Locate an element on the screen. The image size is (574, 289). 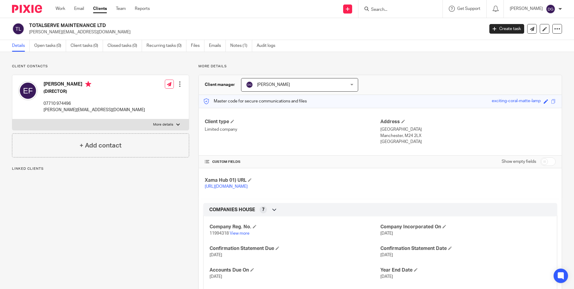
p: Master code for secure communications and files is located at coordinates (255, 101).